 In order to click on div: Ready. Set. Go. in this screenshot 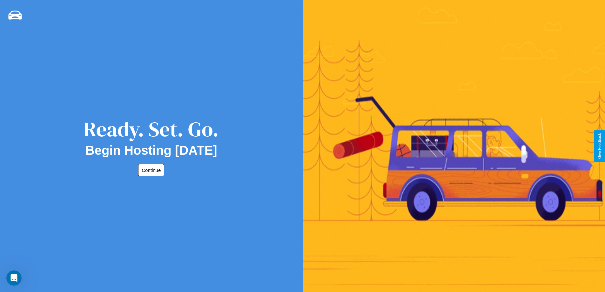, I will do `click(151, 129)`.